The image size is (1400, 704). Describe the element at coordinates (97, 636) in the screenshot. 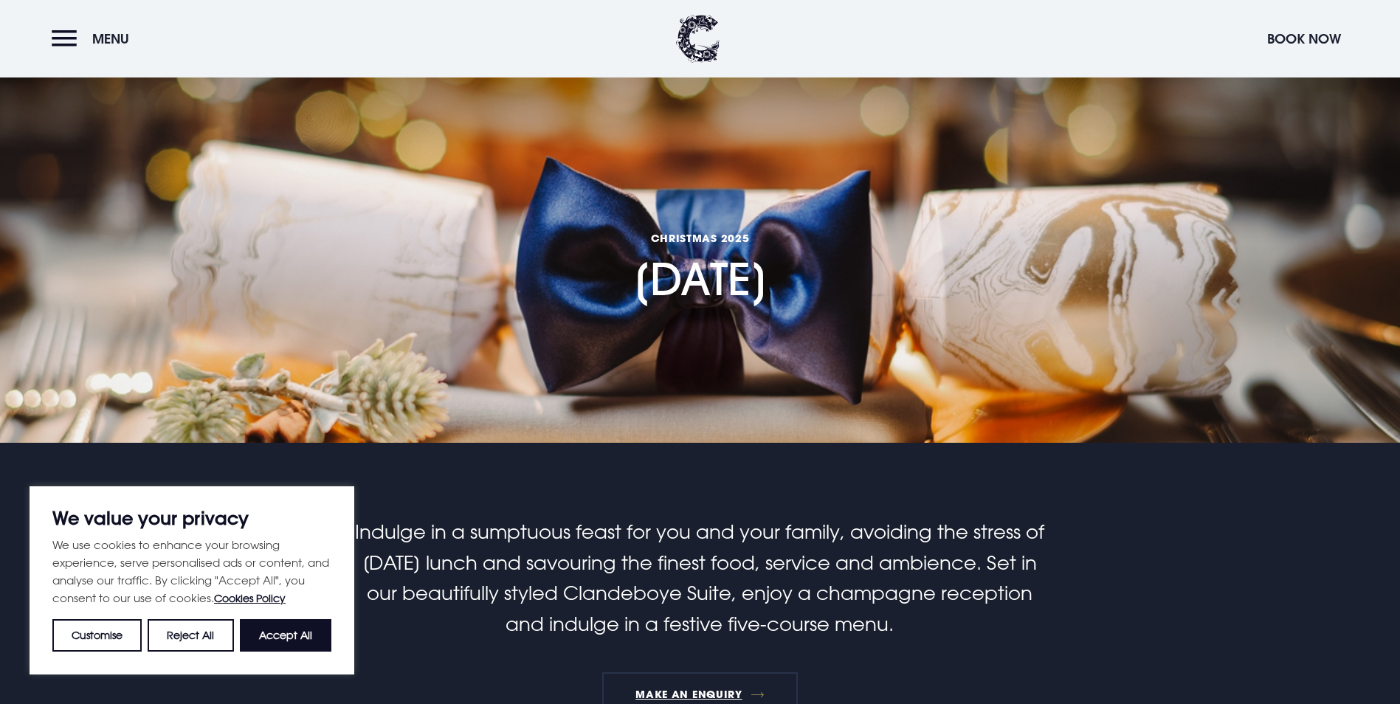

I see `button: Customise` at that location.